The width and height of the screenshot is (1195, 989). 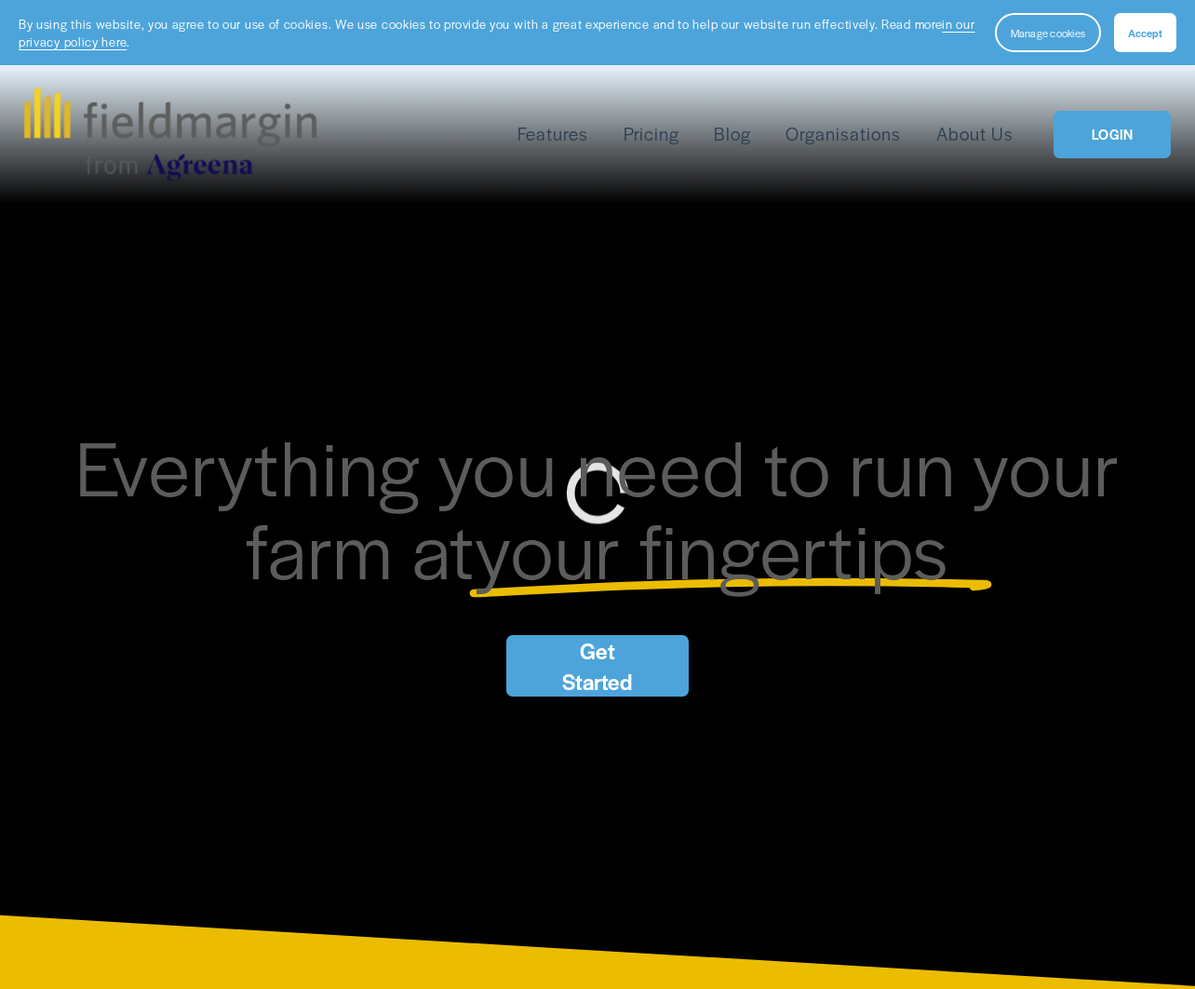 I want to click on button: Manage cookies, so click(x=1048, y=33).